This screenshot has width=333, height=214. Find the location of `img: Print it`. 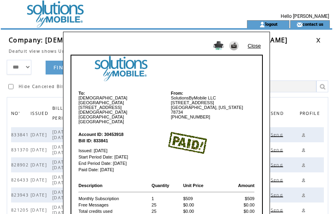

img: Print it is located at coordinates (218, 46).